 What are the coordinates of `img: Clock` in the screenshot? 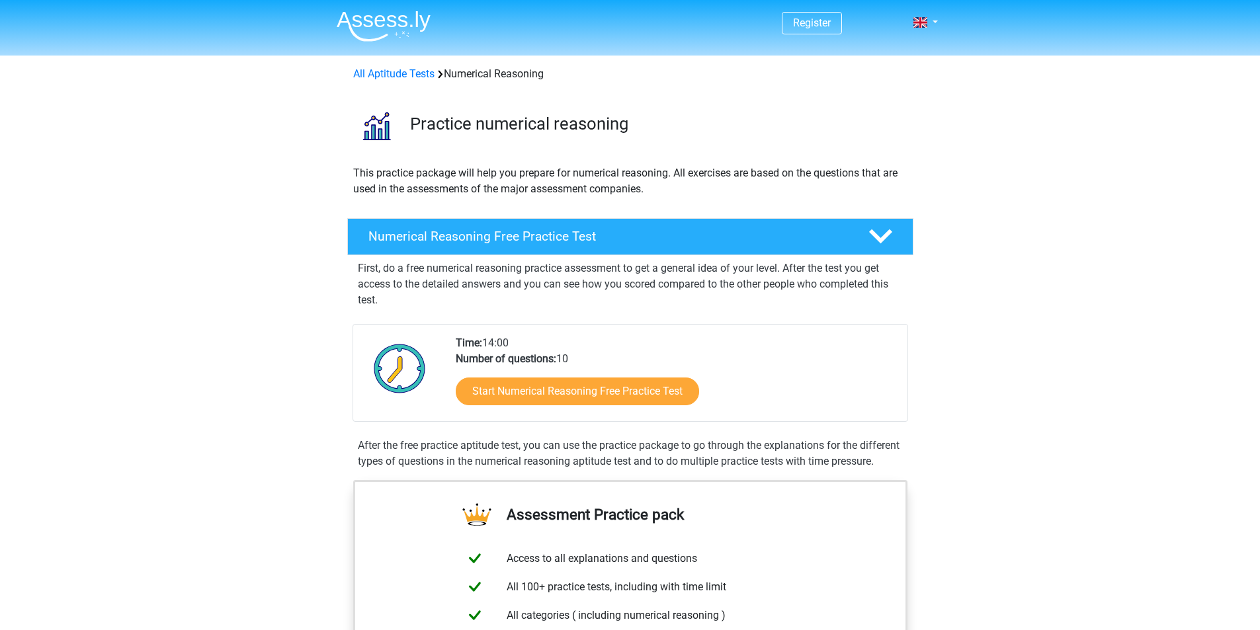 It's located at (400, 368).